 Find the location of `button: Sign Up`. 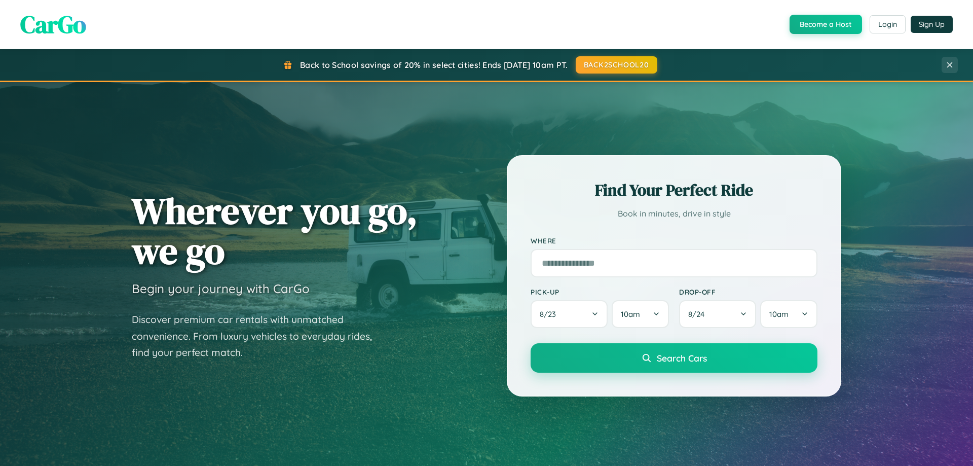

button: Sign Up is located at coordinates (932, 24).